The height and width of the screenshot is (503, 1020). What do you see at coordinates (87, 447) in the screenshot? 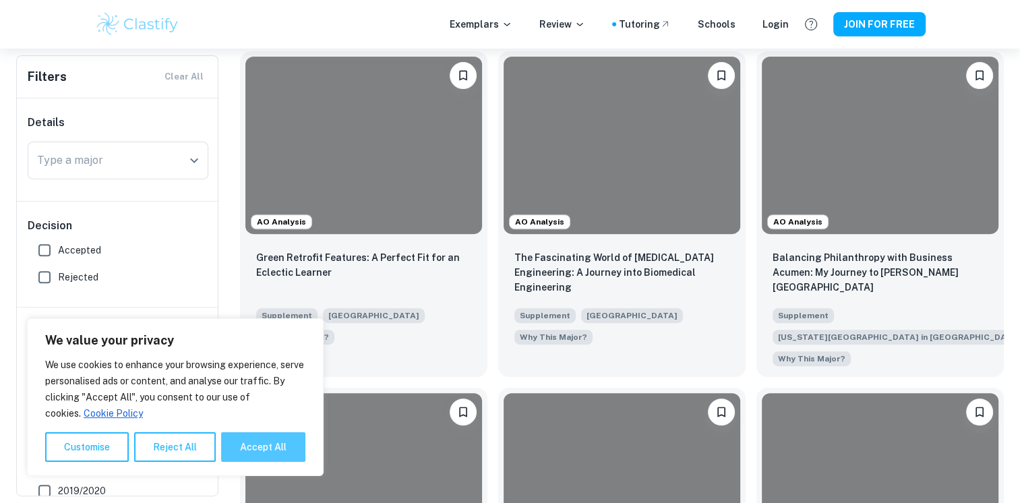
I see `button: Customise` at bounding box center [87, 447].